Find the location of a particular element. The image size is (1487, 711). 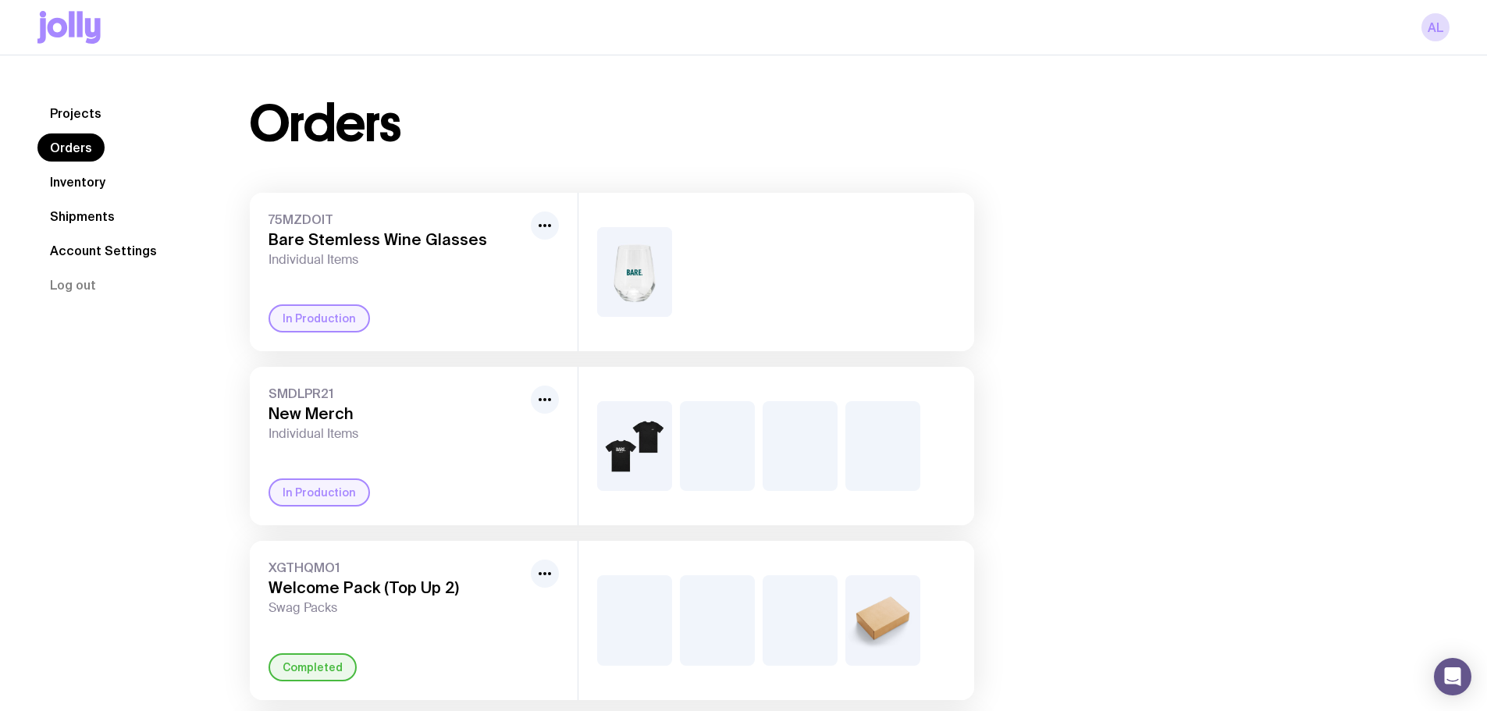

span: Swag Packs is located at coordinates (397, 608).